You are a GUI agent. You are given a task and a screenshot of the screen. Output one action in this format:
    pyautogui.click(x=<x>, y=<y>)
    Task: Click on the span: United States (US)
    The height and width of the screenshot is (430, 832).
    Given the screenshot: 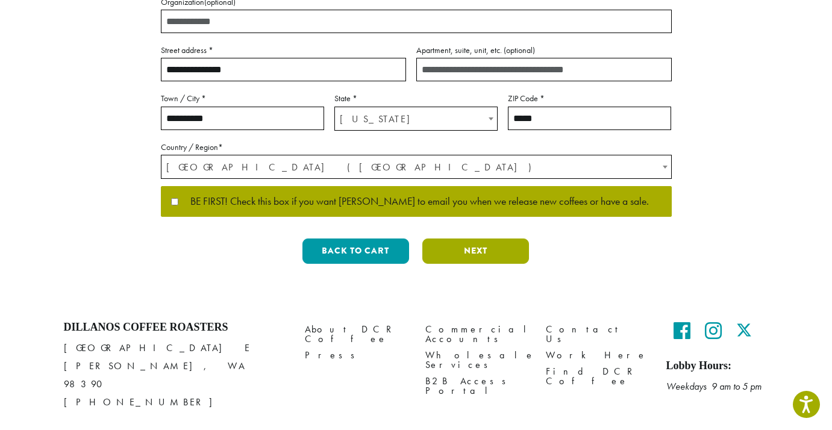 What is the action you would take?
    pyautogui.click(x=416, y=167)
    